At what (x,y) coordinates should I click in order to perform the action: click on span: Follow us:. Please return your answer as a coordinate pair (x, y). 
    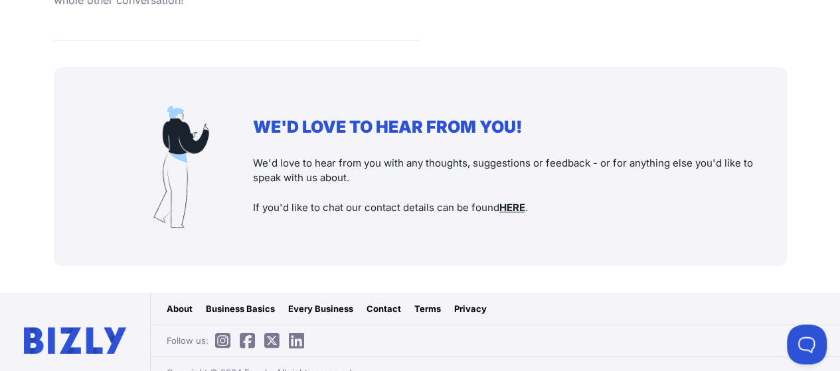
    Looking at the image, I should click on (238, 341).